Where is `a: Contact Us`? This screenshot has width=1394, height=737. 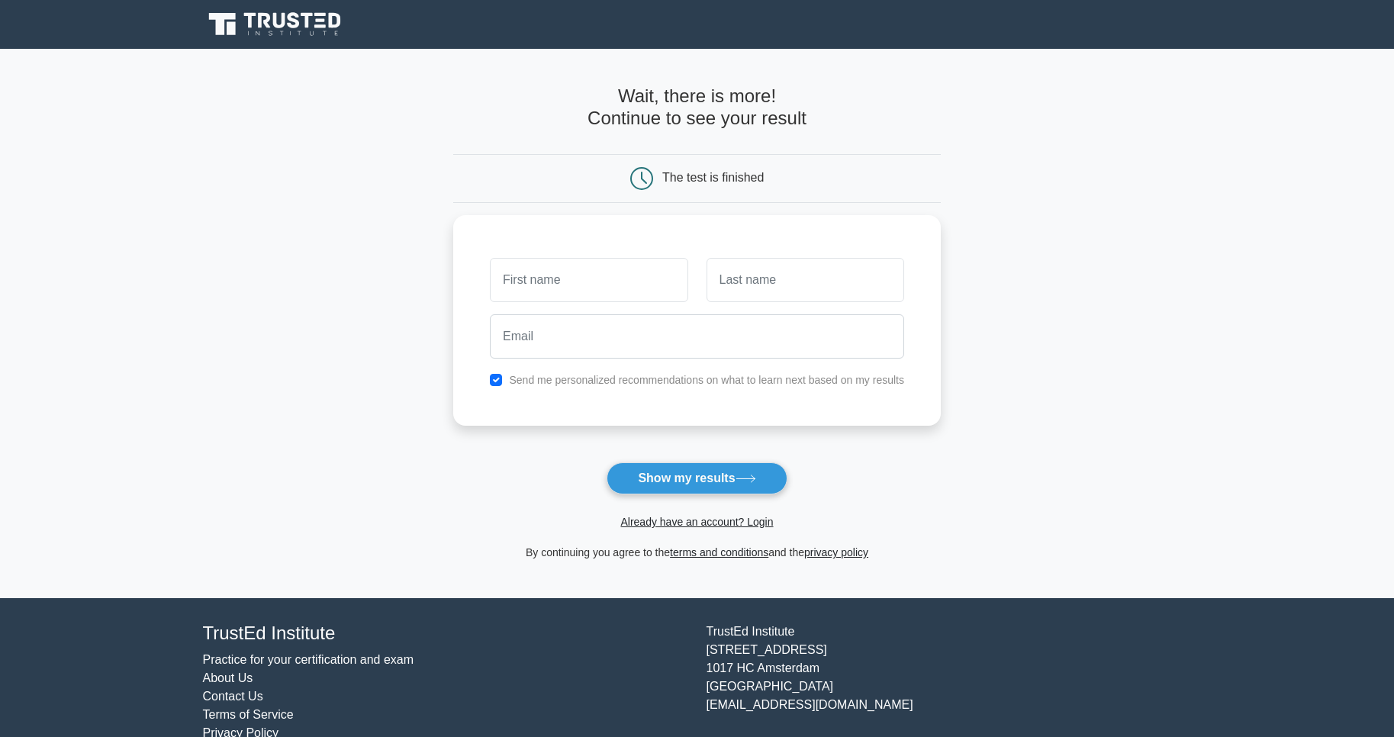 a: Contact Us is located at coordinates (233, 696).